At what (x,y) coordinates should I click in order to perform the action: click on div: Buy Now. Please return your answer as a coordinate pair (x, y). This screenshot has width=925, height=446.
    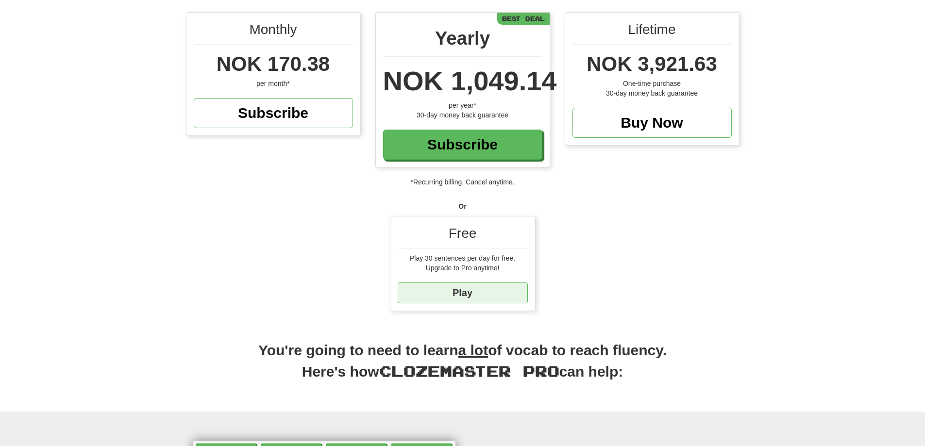
    Looking at the image, I should click on (652, 123).